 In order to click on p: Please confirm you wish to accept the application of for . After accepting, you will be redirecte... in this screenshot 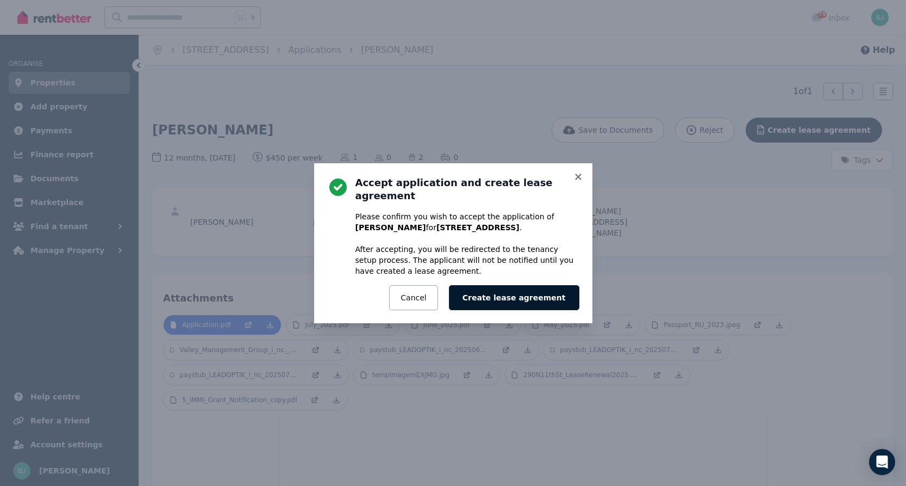, I will do `click(468, 244)`.